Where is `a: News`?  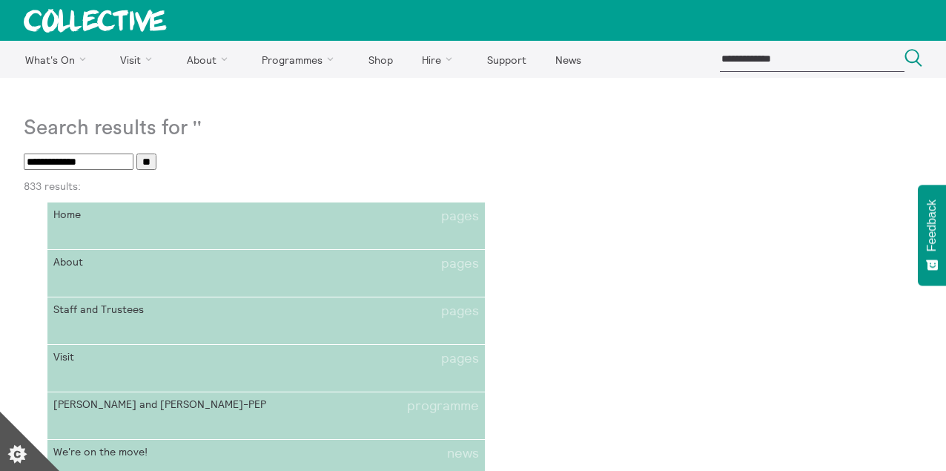 a: News is located at coordinates (568, 59).